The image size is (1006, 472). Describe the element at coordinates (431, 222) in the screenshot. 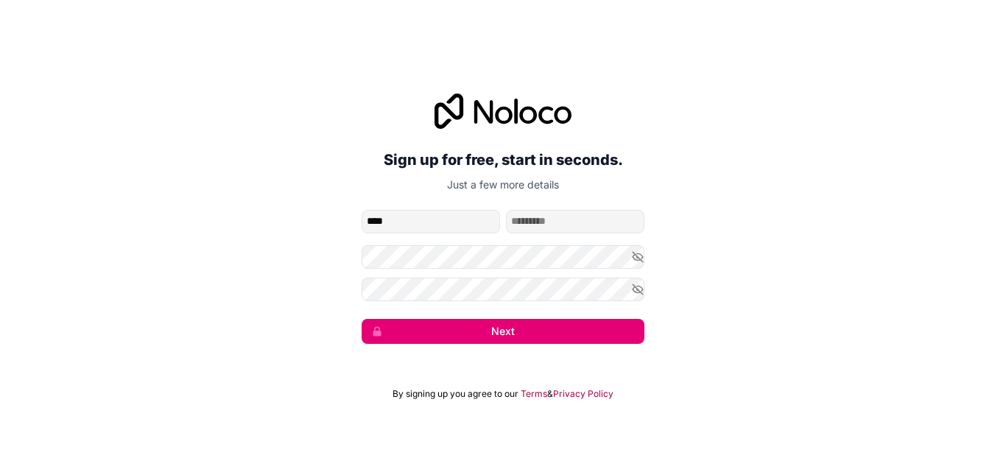

I see `input: given-name` at that location.